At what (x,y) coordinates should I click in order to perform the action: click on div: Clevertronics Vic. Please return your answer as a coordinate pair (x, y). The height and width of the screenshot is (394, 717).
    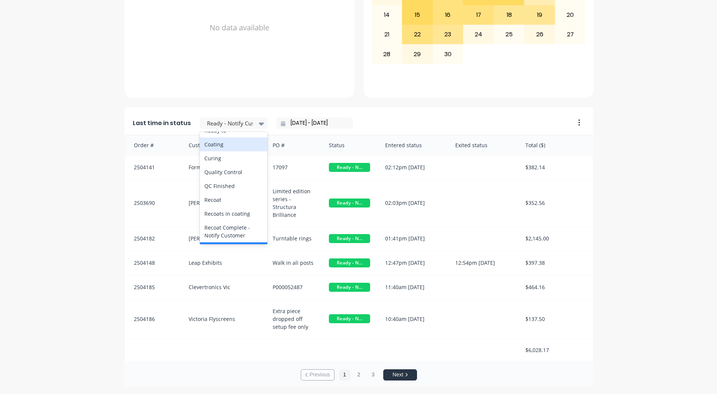
    Looking at the image, I should click on (223, 288).